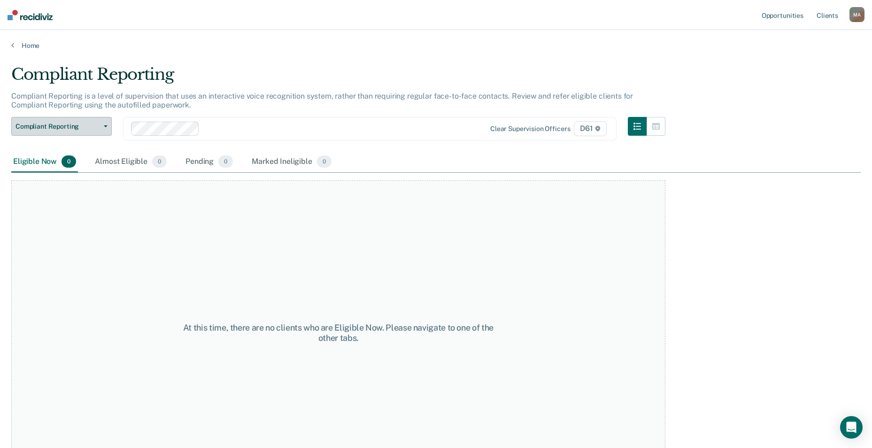 Image resolution: width=872 pixels, height=448 pixels. I want to click on div: M A, so click(857, 15).